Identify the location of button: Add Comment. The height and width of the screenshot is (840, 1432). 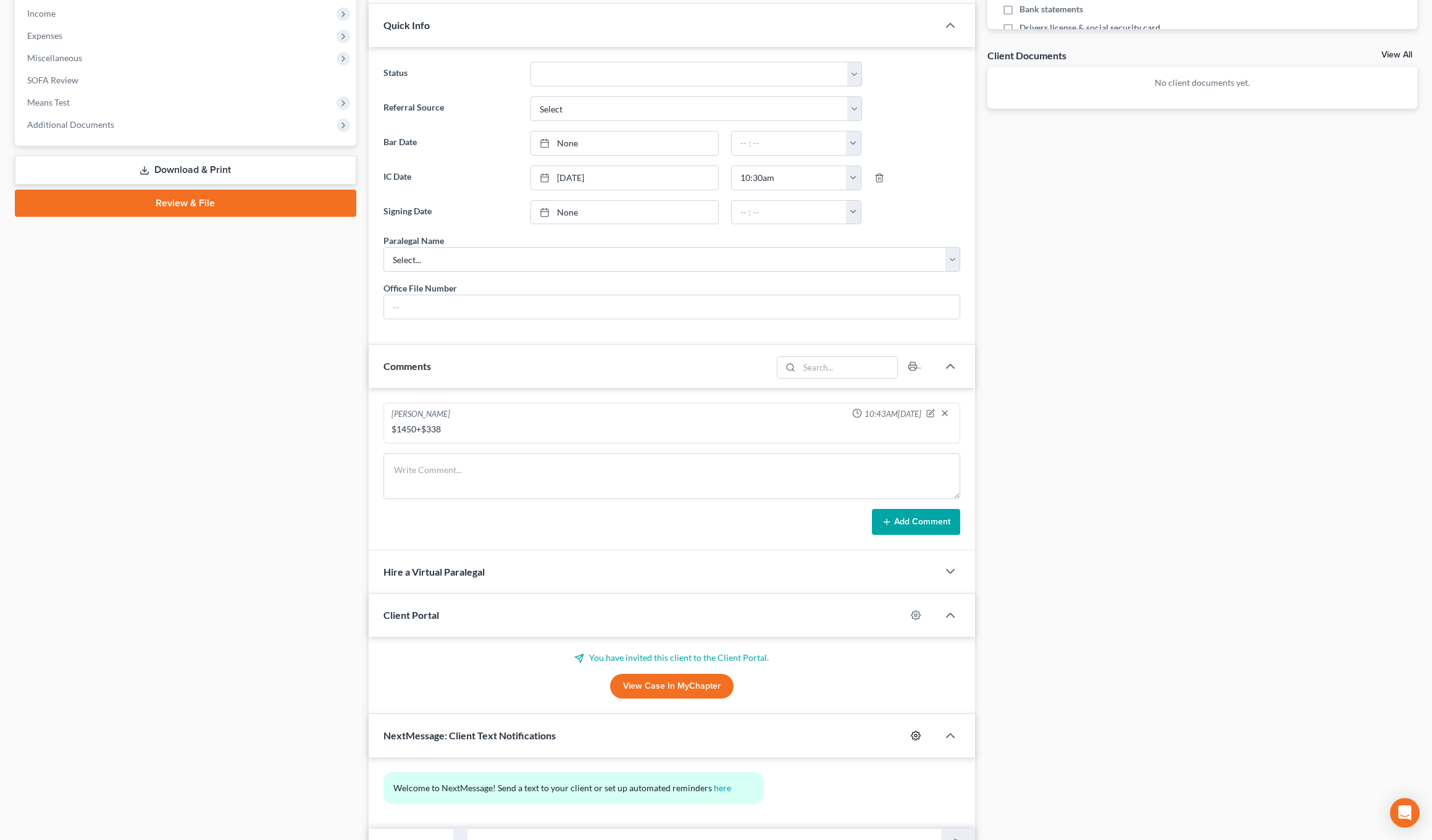
(916, 522).